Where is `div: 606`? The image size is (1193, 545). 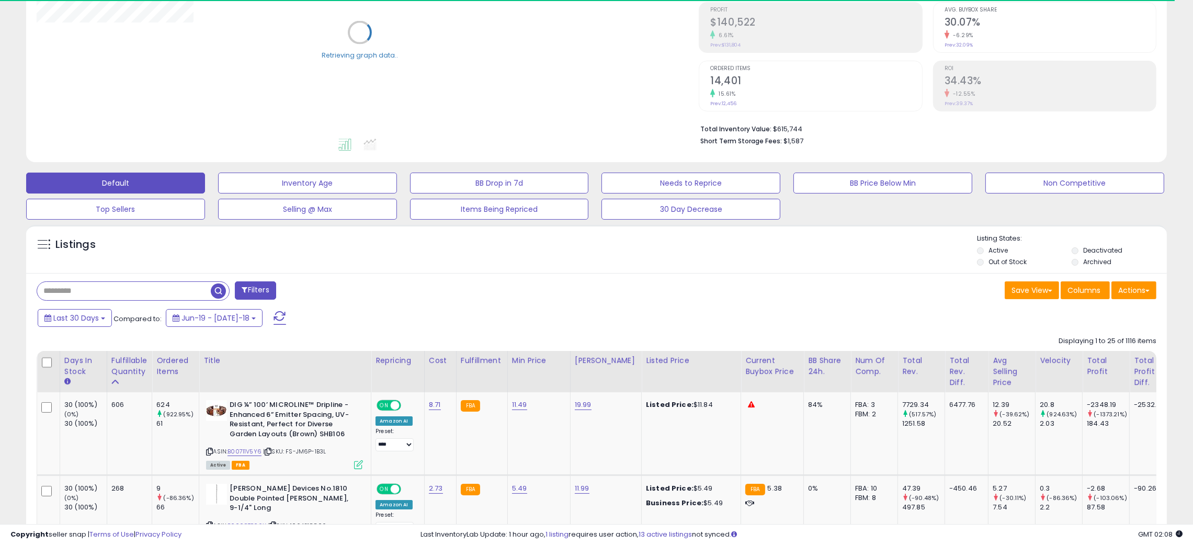 div: 606 is located at coordinates (128, 405).